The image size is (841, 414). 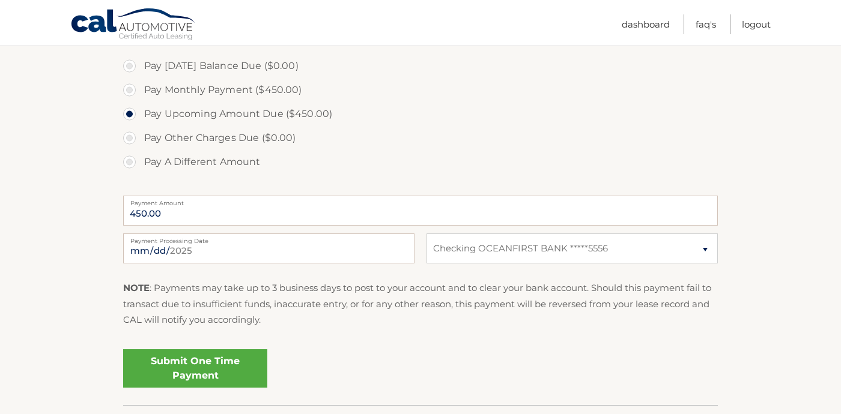 What do you see at coordinates (420, 201) in the screenshot?
I see `label: Payment Amount` at bounding box center [420, 201].